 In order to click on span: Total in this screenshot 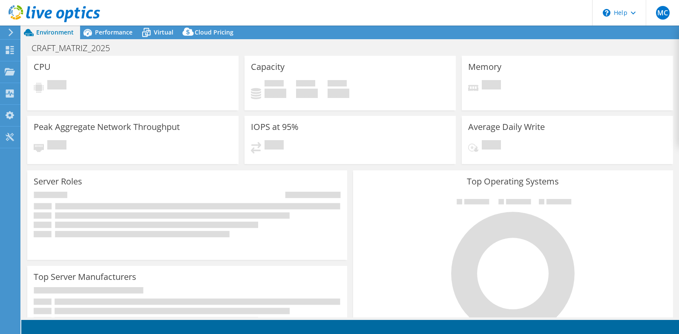, I will do `click(337, 84)`.